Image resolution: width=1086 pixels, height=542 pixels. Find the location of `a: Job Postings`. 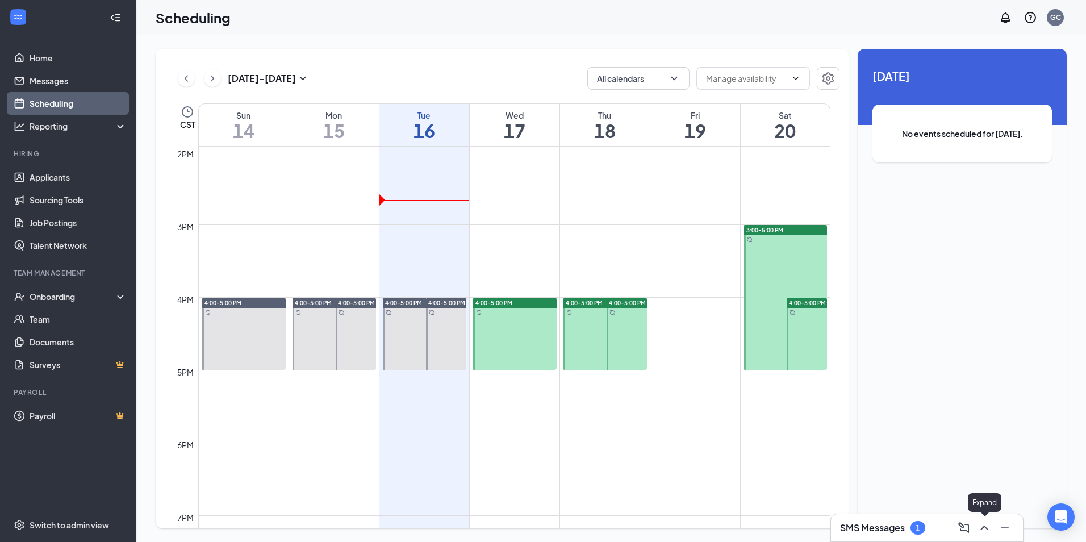

a: Job Postings is located at coordinates (78, 223).